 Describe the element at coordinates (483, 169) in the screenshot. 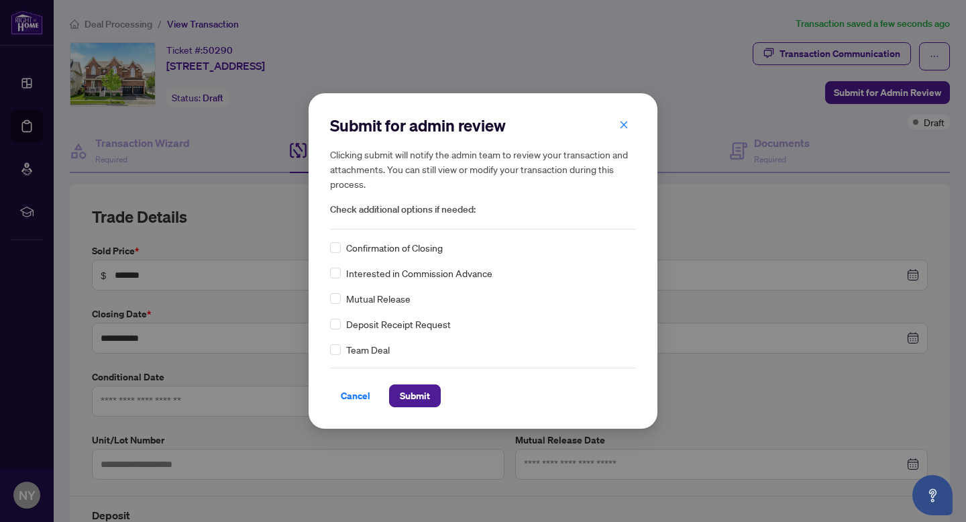

I see `h5: Clicking submit will notify the admin team to review your transaction and attachments. You can st...` at that location.